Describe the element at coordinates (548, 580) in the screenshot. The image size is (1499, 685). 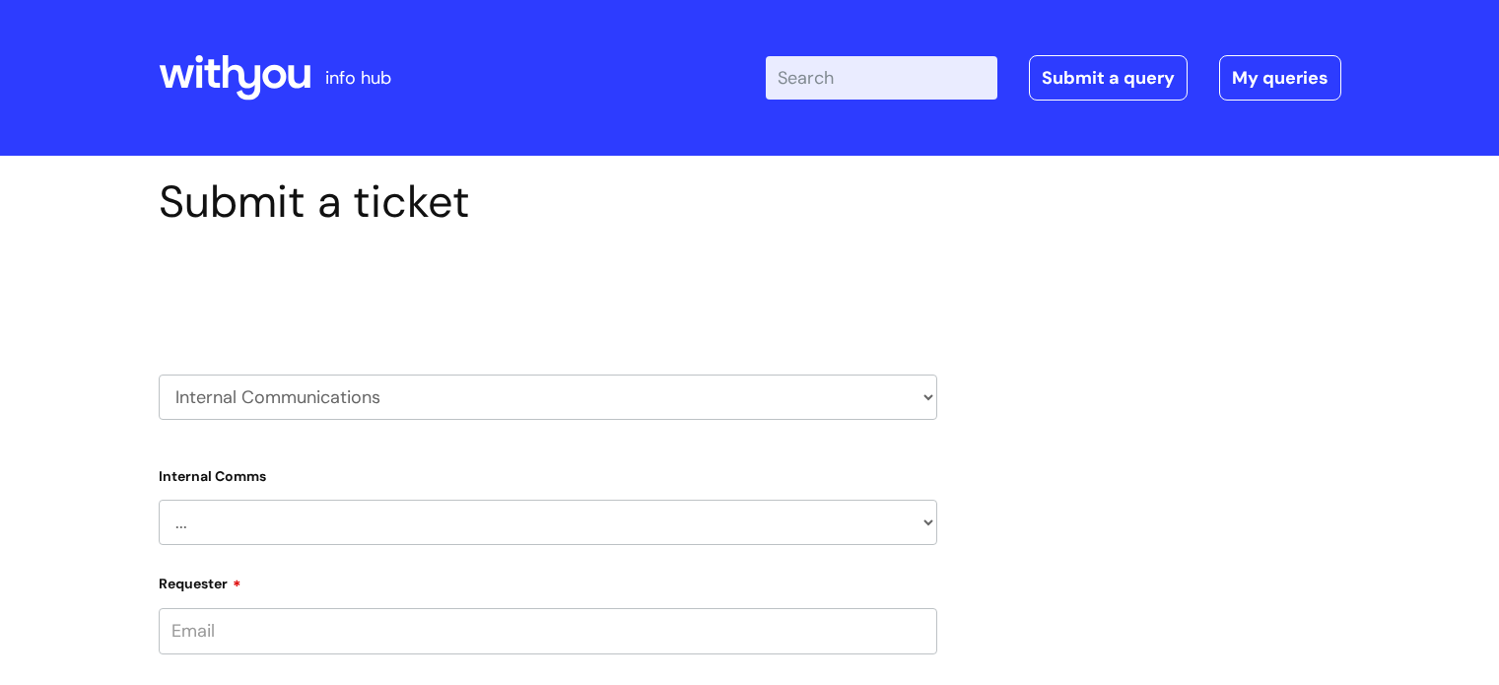
I see `label: Requester` at that location.